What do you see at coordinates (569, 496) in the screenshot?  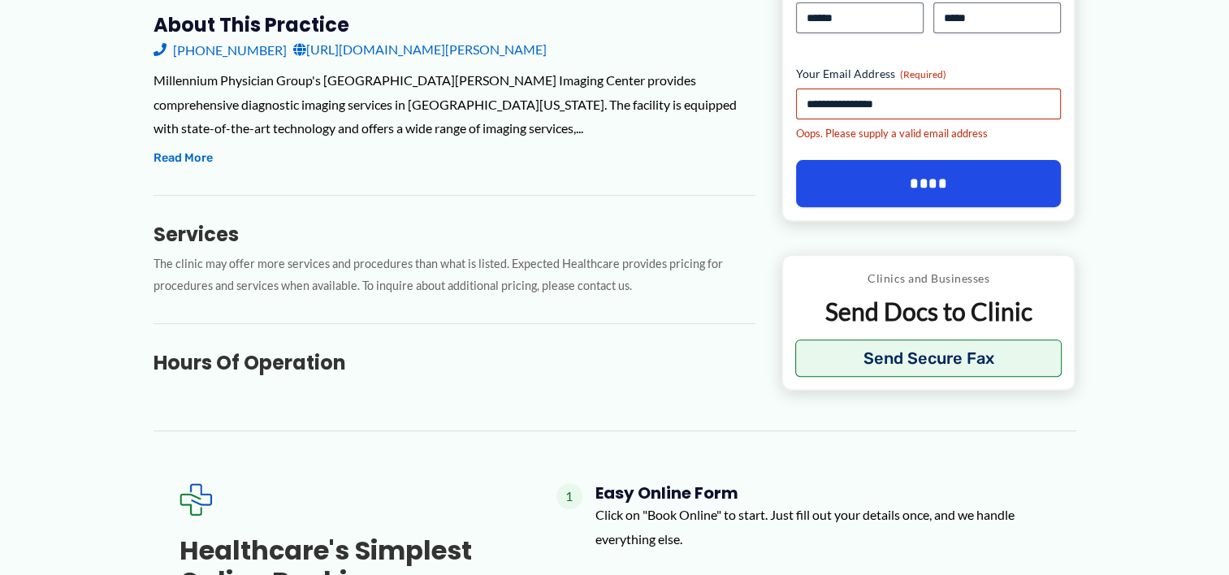 I see `span: 1` at bounding box center [569, 496].